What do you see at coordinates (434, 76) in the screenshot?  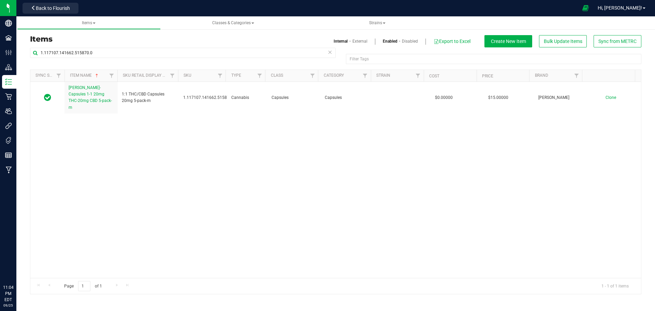 I see `a: Cost` at bounding box center [434, 76].